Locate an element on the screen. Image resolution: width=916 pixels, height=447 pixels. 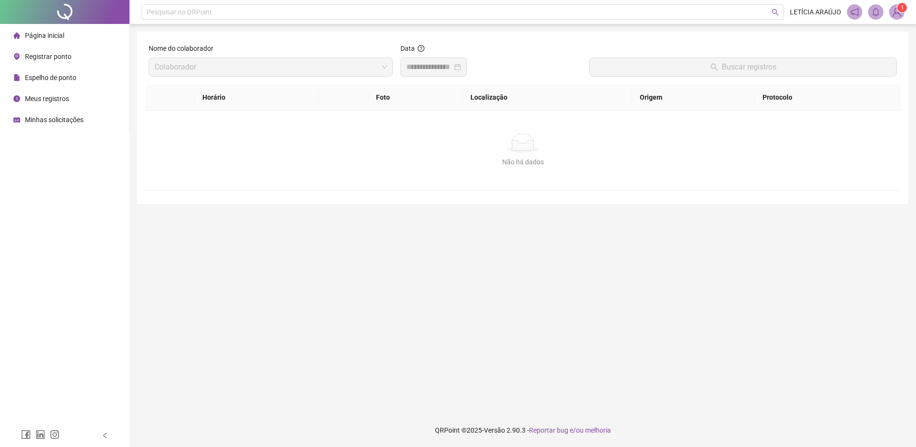
span: question-circle is located at coordinates (421, 48).